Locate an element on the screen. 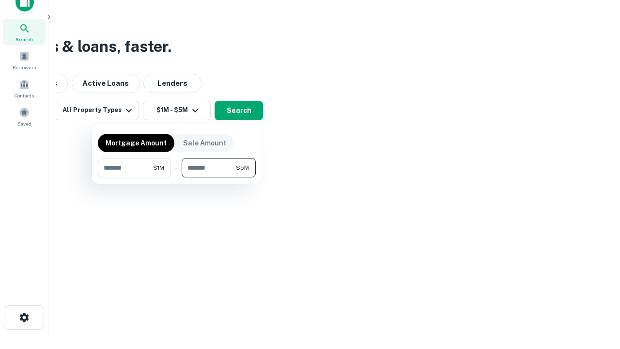 This screenshot has height=349, width=620. span: $1M is located at coordinates (158, 168).